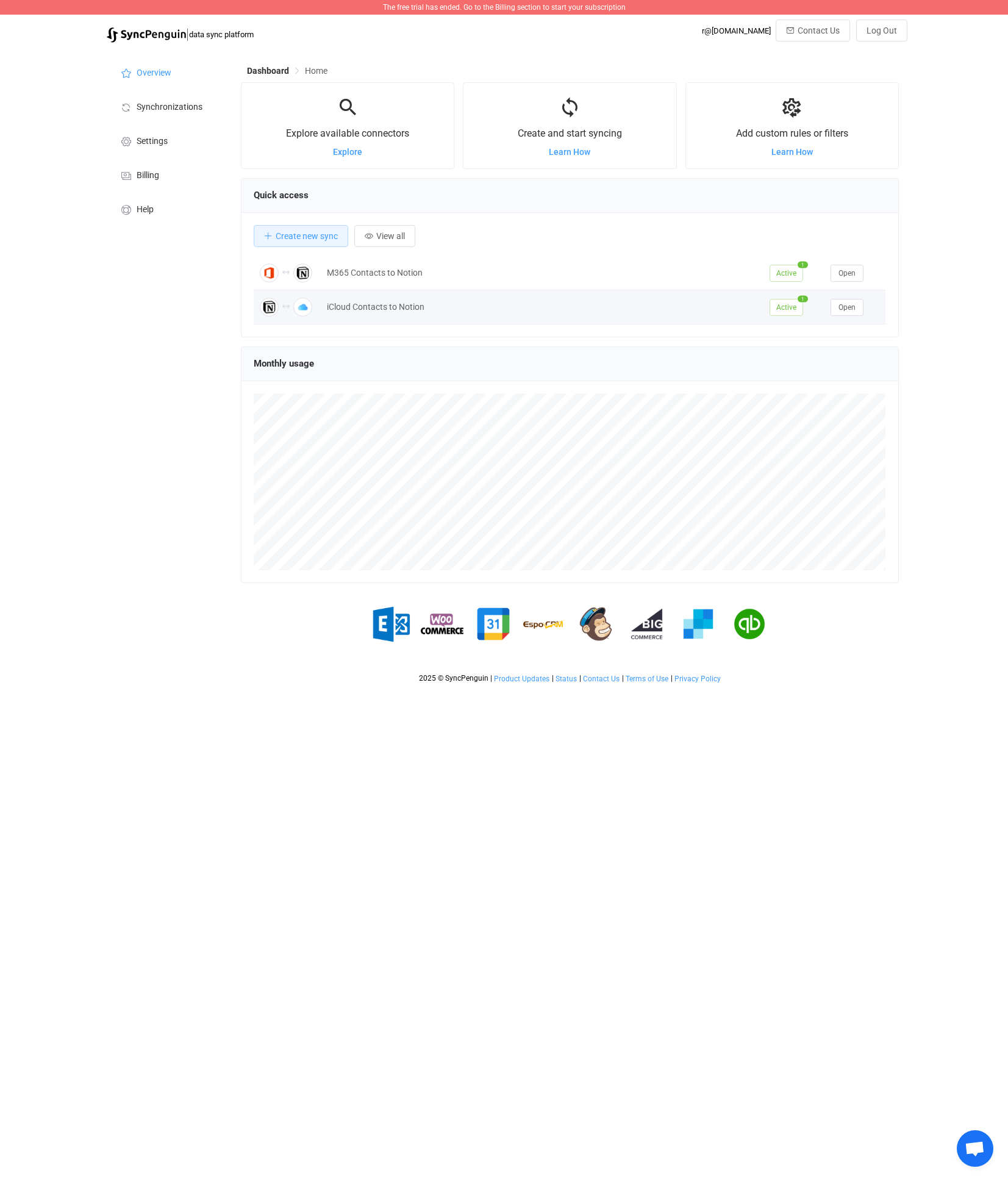 This screenshot has width=1008, height=1179. I want to click on span: data sync platform, so click(222, 34).